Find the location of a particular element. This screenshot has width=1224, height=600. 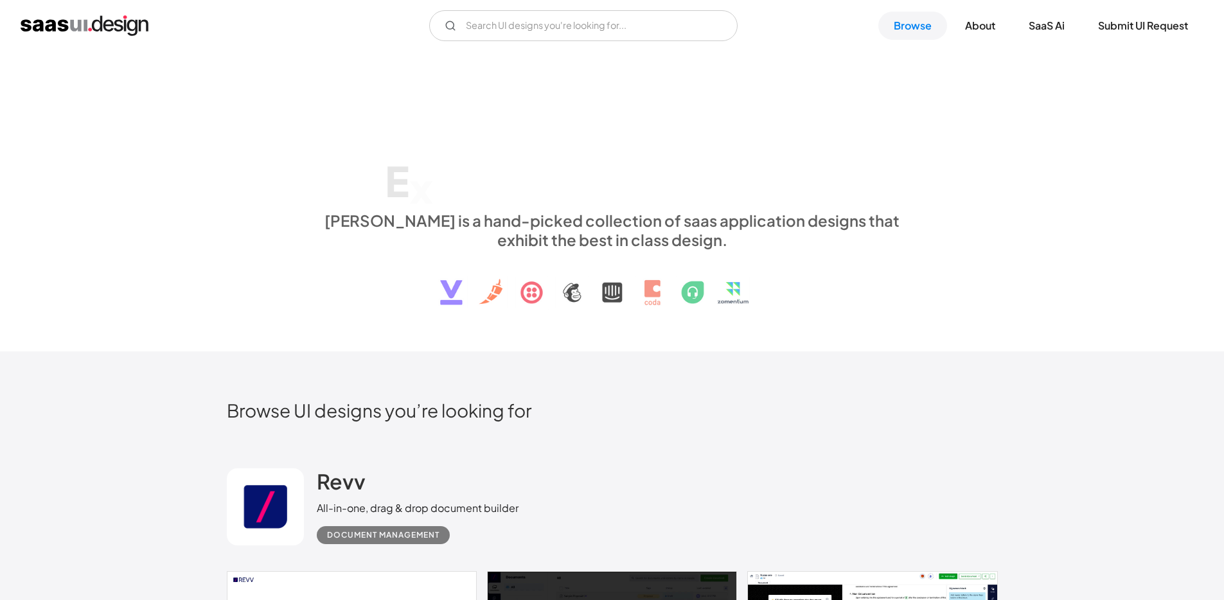

div: All-in-one, drag & drop document builder is located at coordinates (418, 508).